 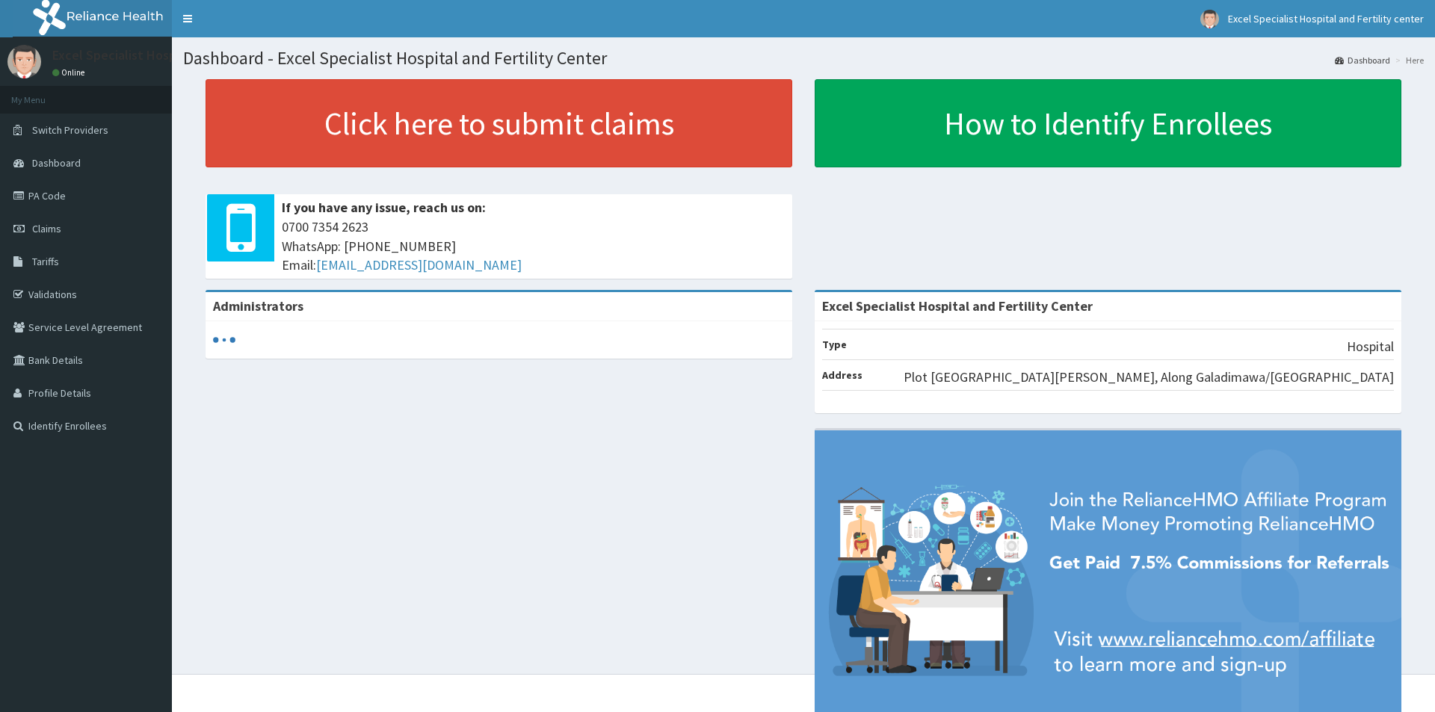 I want to click on a: Dashboard, so click(x=1362, y=60).